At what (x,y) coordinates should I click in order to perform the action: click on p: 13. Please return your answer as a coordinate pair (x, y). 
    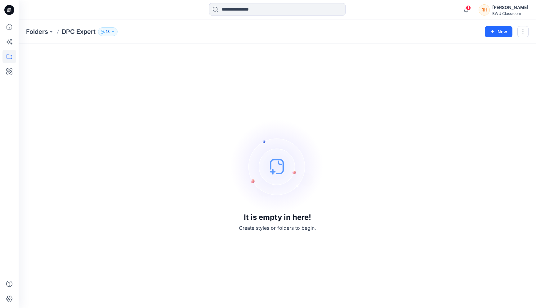
    Looking at the image, I should click on (108, 32).